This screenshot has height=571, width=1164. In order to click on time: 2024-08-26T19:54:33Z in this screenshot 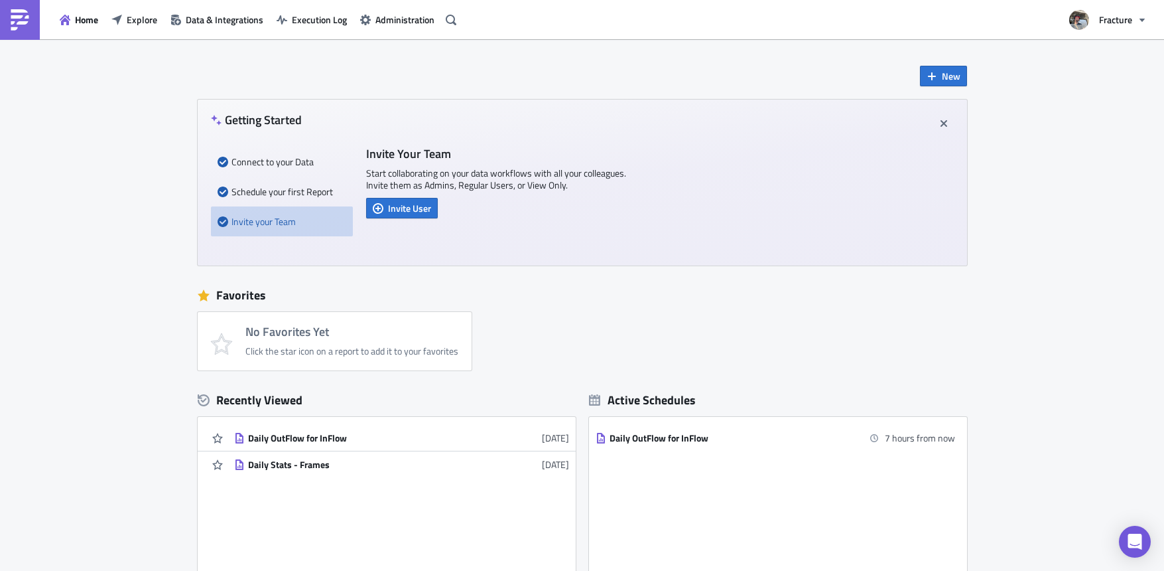, I will do `click(555, 464)`.